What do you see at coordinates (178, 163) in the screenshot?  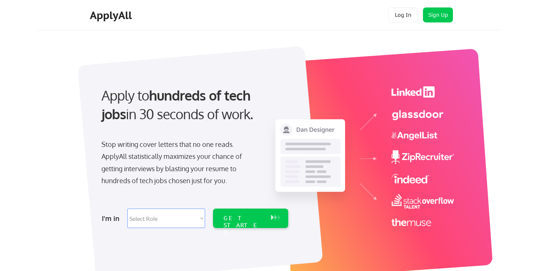 I see `div: Stop writing cover letters that no one reads. ApplyAll statistically maximizes your chance of get...` at bounding box center [178, 163].